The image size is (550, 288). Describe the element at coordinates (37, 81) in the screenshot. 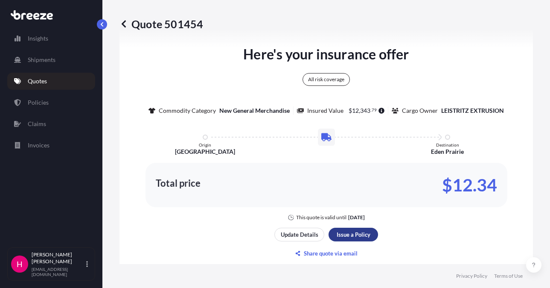

I see `p: Quotes` at that location.